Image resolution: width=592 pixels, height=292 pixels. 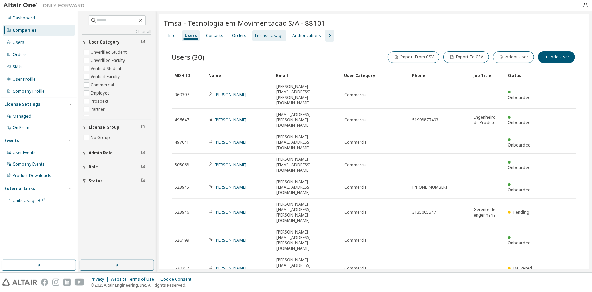 I want to click on span: User Category, so click(x=104, y=42).